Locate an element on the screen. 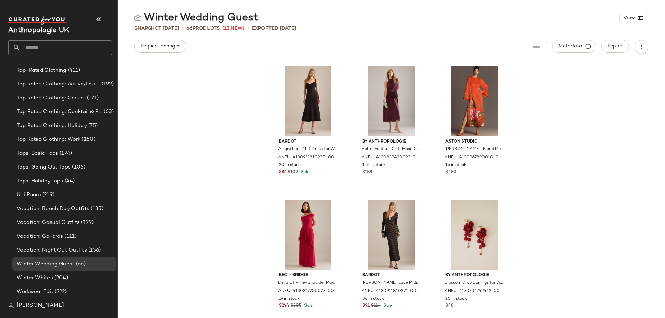 Image resolution: width=665 pixels, height=318 pixels. span: (66) is located at coordinates (80, 264).